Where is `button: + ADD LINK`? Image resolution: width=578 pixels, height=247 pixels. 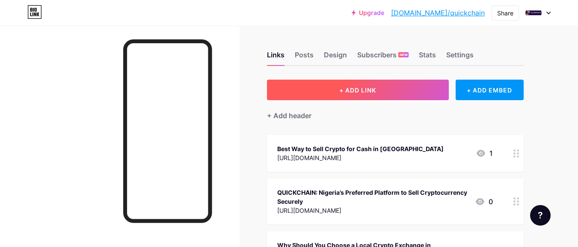 button: + ADD LINK is located at coordinates (358, 90).